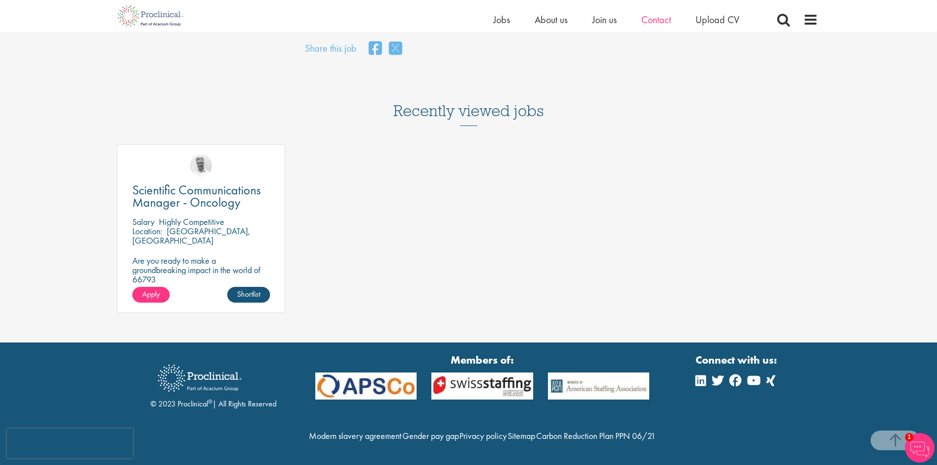 Image resolution: width=937 pixels, height=465 pixels. I want to click on a: Contact, so click(656, 20).